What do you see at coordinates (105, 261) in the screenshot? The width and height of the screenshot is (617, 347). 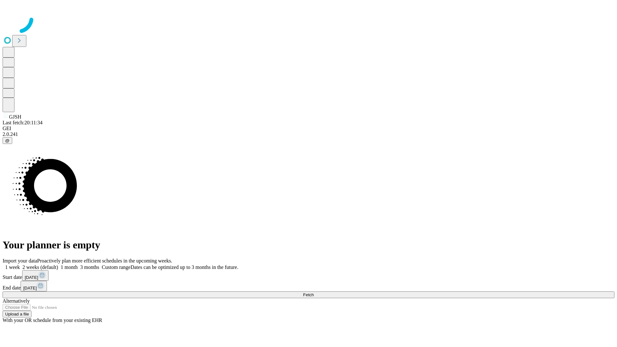 I see `span: Proactively plan more efficient schedules in the upcoming weeks.` at bounding box center [105, 261].